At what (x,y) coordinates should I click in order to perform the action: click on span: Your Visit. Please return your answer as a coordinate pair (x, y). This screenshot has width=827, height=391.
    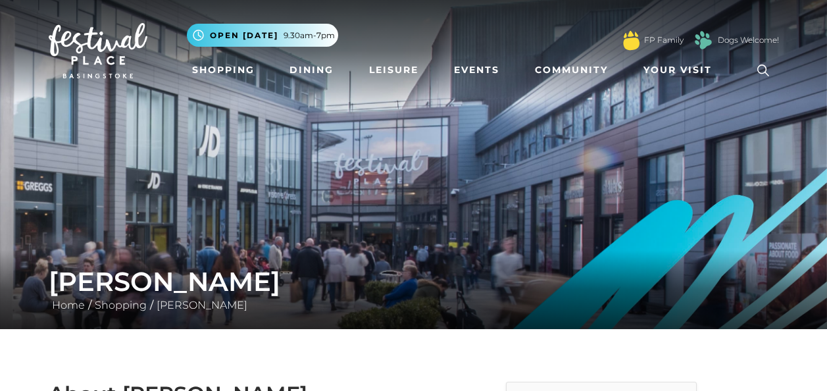
    Looking at the image, I should click on (678, 70).